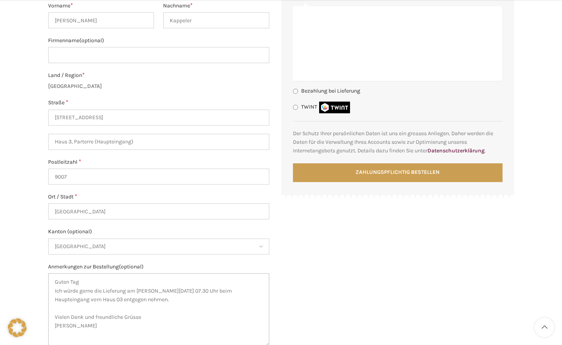  What do you see at coordinates (159, 103) in the screenshot?
I see `label: Straße` at bounding box center [159, 103].